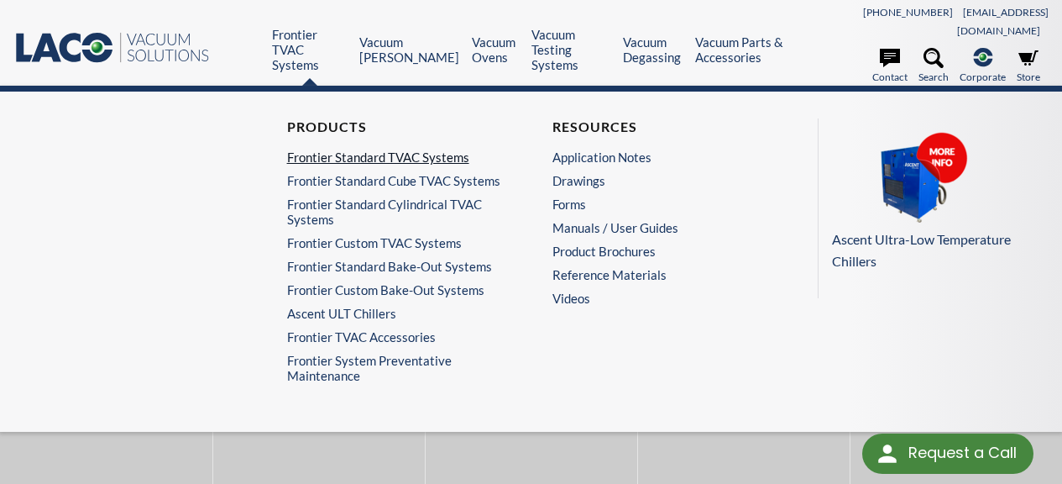 The width and height of the screenshot is (1062, 484). What do you see at coordinates (660, 251) in the screenshot?
I see `a: Product Brochures` at bounding box center [660, 251].